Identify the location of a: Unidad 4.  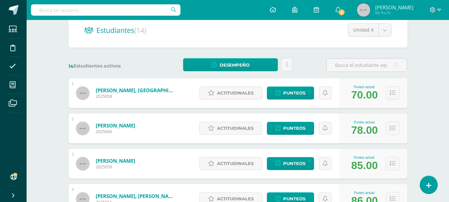
(370, 30).